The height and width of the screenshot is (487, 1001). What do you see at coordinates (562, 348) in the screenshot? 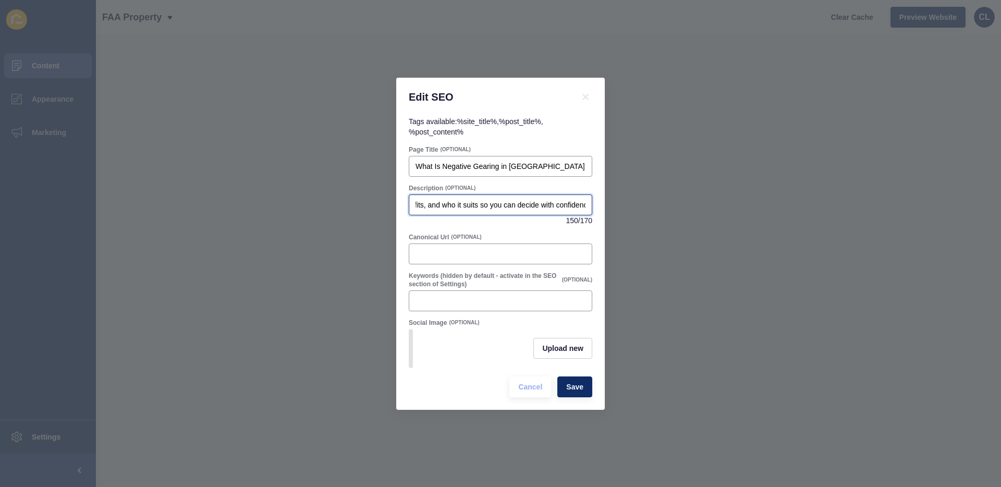
I see `button: Upload new` at bounding box center [562, 348].